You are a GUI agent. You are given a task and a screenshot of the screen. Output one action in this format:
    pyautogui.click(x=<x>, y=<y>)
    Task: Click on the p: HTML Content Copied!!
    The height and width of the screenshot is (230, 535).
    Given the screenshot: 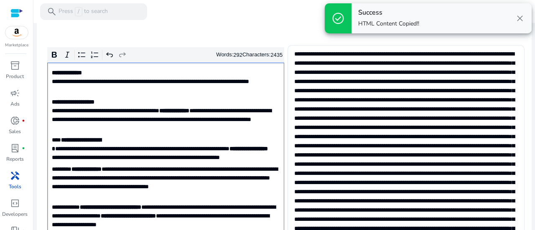 What is the action you would take?
    pyautogui.click(x=389, y=24)
    